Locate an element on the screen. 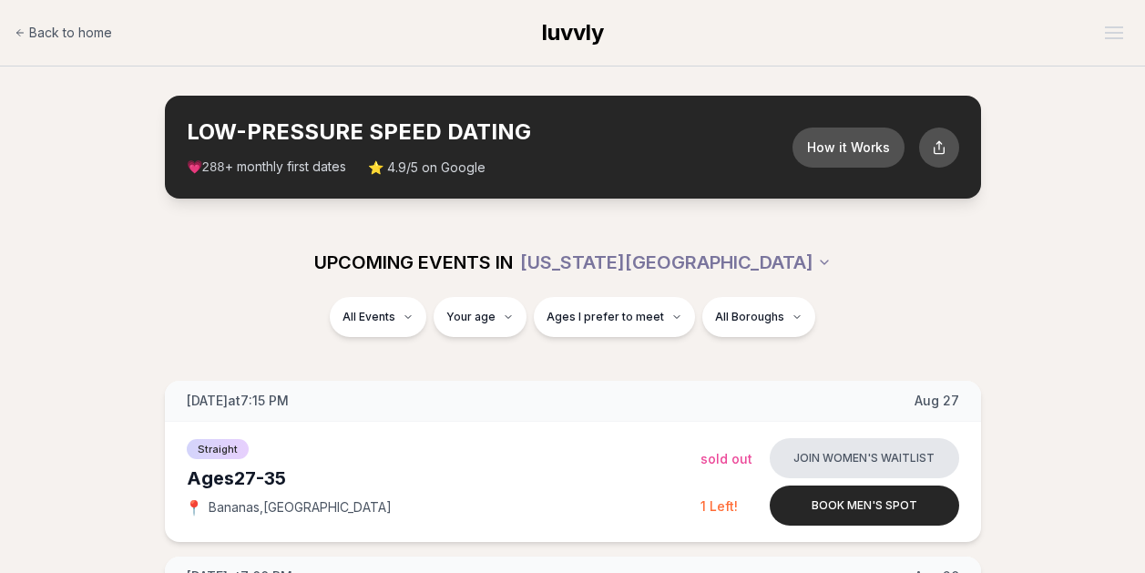  span: All Boroughs is located at coordinates (749, 317).